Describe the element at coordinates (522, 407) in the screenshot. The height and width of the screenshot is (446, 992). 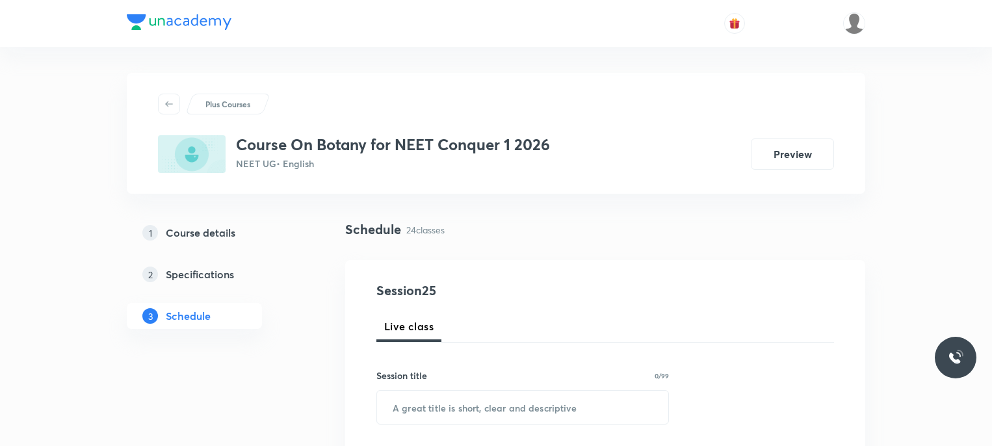
I see `input: A great title is short, clear and descriptive` at that location.